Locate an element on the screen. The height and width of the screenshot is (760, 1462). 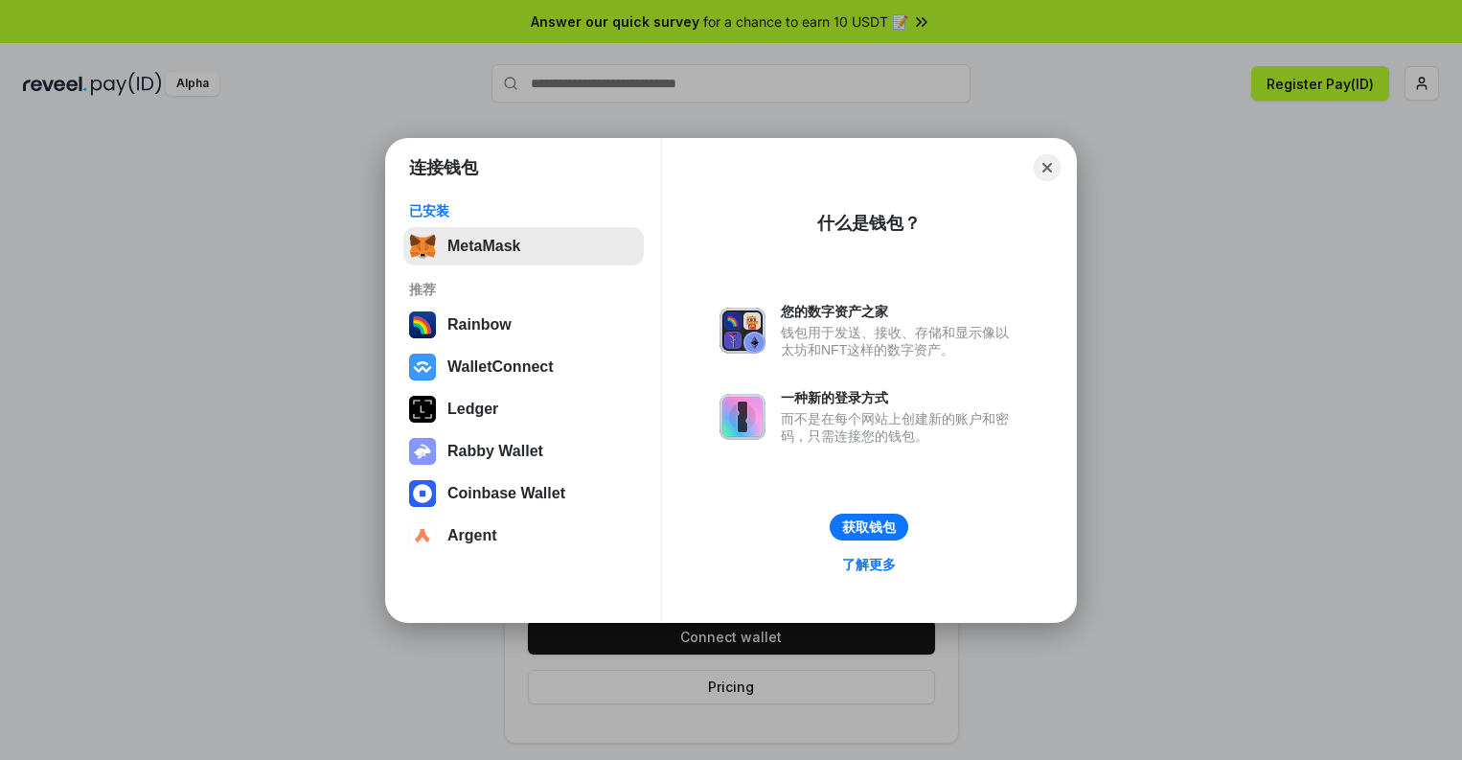
div: 获取钱包 is located at coordinates (869, 527).